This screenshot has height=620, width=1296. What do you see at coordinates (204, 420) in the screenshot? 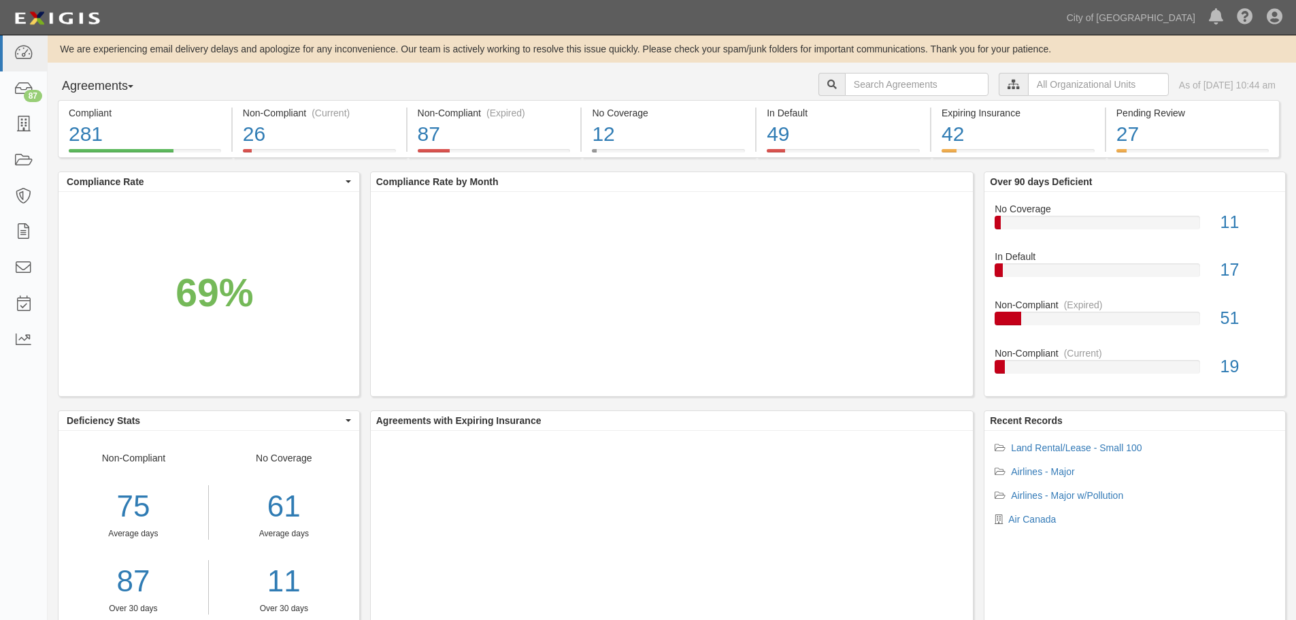
I see `span: Deficiency Stats` at bounding box center [204, 420].